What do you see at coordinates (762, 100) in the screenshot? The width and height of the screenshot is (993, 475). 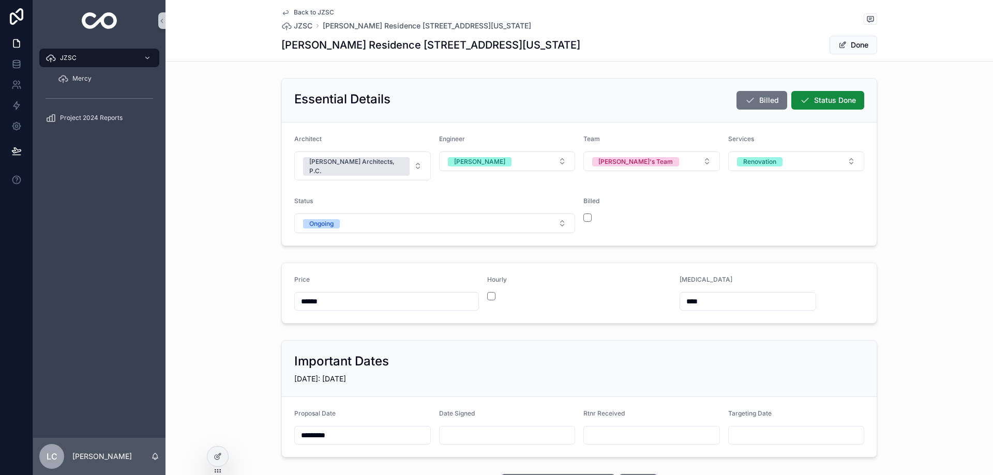 I see `button: Billed` at bounding box center [762, 100].